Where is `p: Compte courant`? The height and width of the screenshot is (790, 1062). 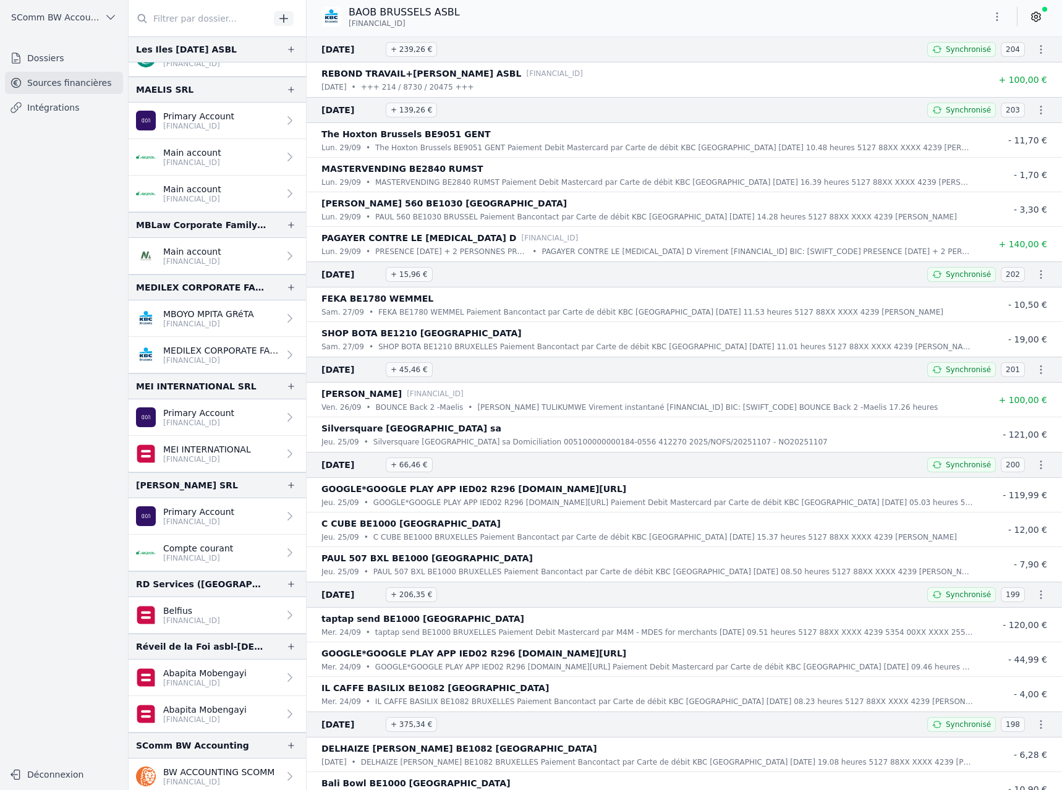
p: Compte courant is located at coordinates (198, 548).